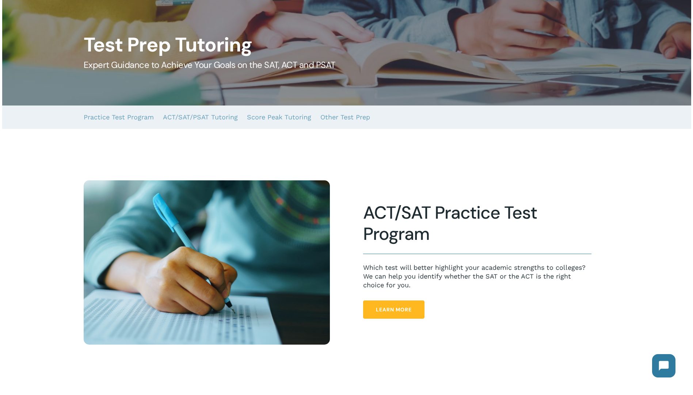  What do you see at coordinates (477, 276) in the screenshot?
I see `p: Which test will better highlight your academic strengths to colleges? We can help you identify wh...` at bounding box center [477, 276].